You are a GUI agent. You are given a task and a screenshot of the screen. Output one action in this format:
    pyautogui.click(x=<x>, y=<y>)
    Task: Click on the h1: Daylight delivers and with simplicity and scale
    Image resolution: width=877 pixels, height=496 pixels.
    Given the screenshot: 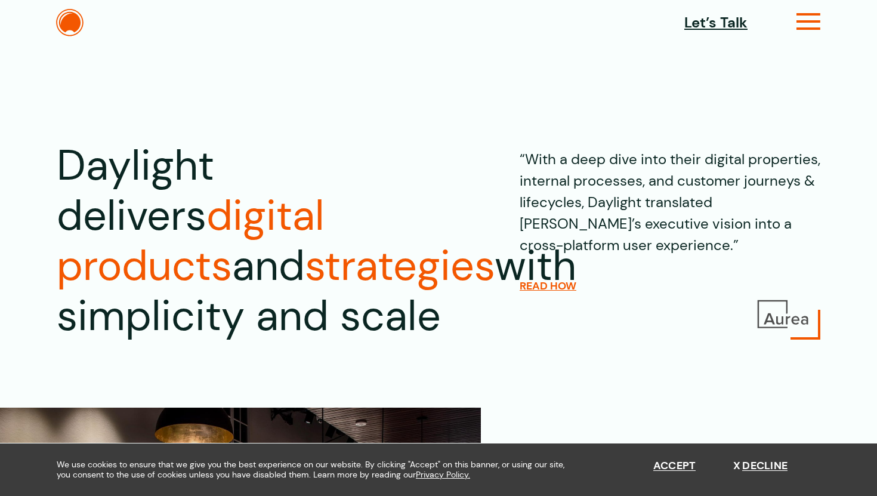 What is the action you would take?
    pyautogui.click(x=249, y=241)
    